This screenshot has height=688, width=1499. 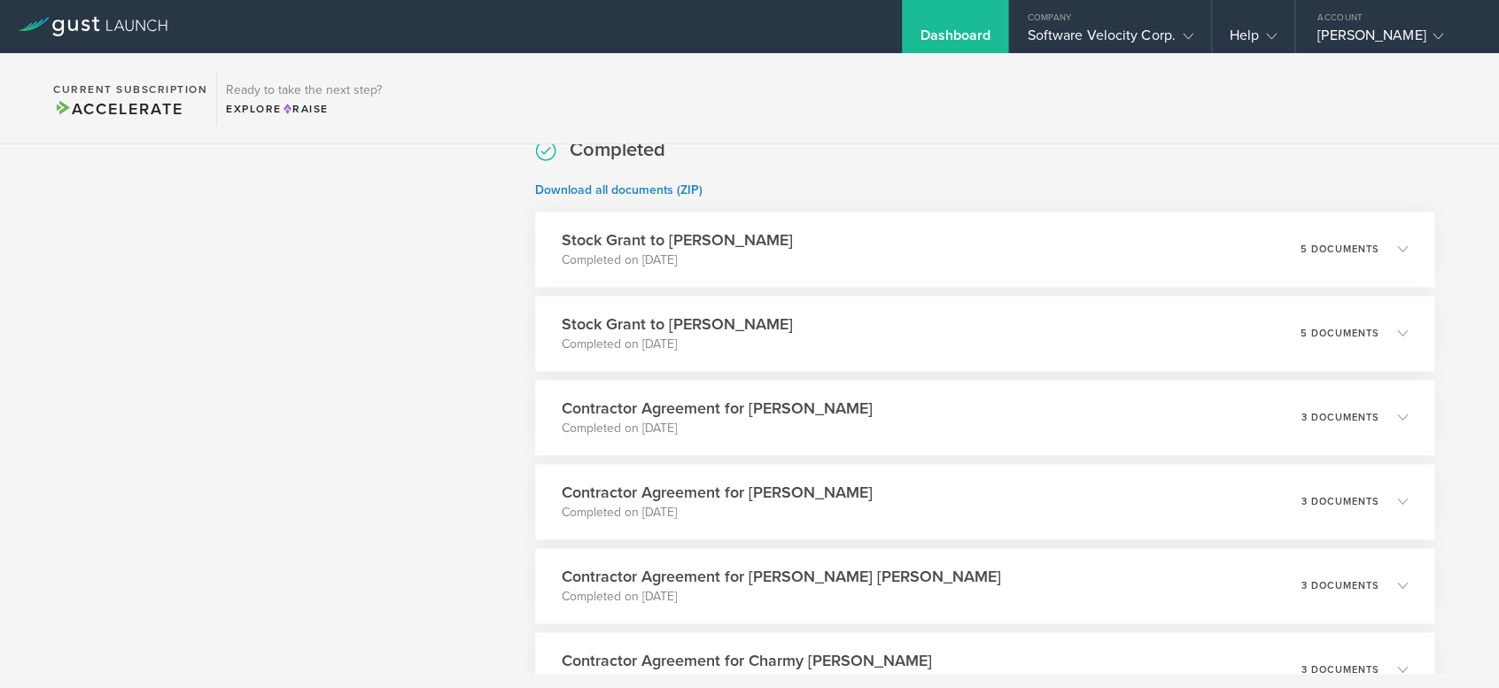 I want to click on span: Accelerate, so click(x=118, y=109).